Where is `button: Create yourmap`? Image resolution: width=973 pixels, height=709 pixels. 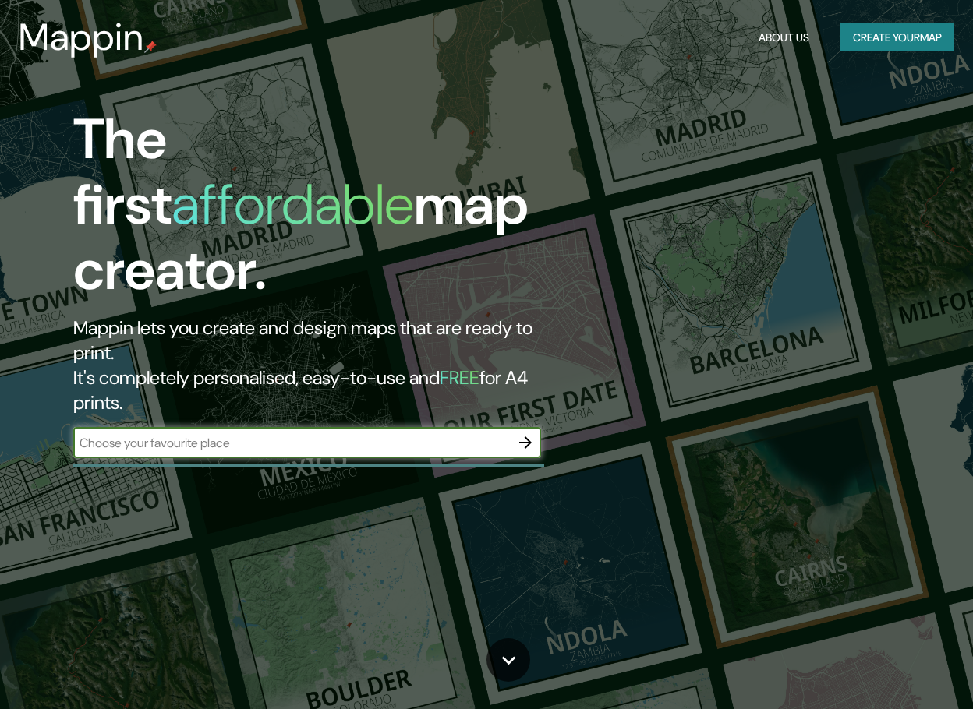
button: Create yourmap is located at coordinates (897, 37).